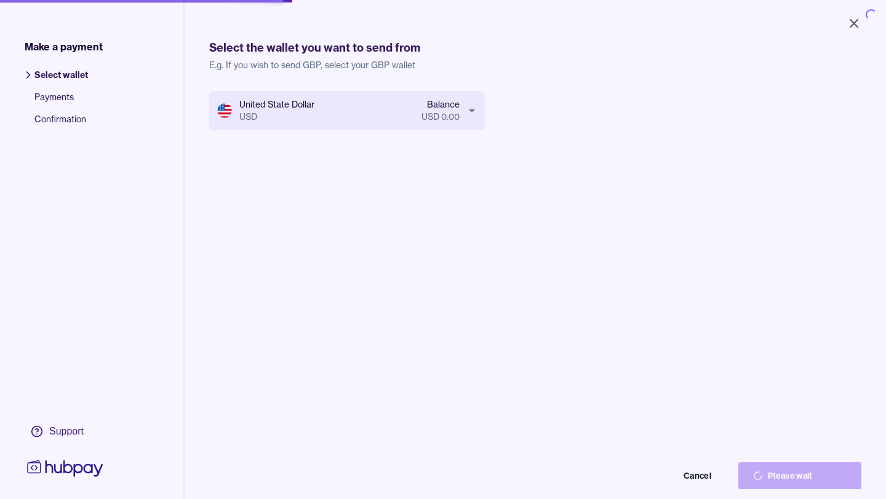 The height and width of the screenshot is (499, 886). Describe the element at coordinates (664, 476) in the screenshot. I see `button: Cancel` at that location.